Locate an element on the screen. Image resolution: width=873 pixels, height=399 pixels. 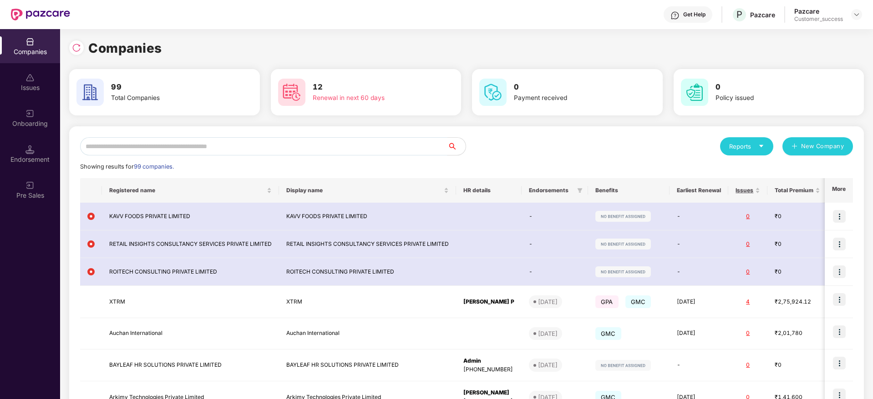
span: Total Premium is located at coordinates (793, 191).